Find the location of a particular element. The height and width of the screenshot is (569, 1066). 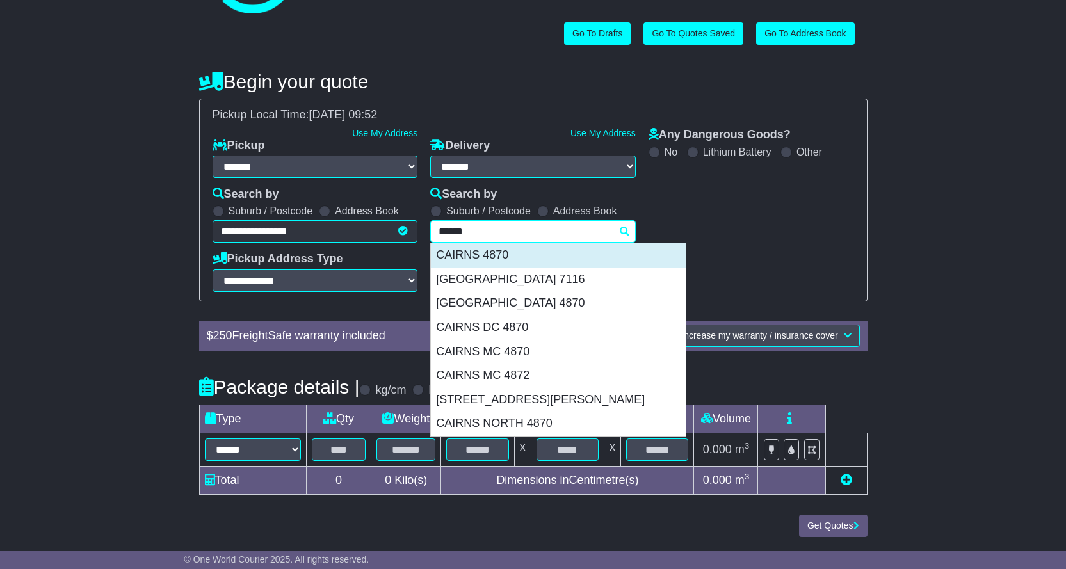

label: Lithium Battery is located at coordinates (737, 152).